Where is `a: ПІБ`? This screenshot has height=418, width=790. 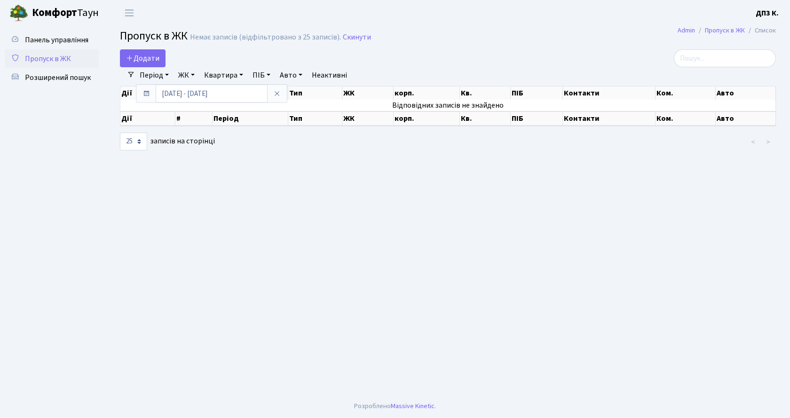 a: ПІБ is located at coordinates (261, 75).